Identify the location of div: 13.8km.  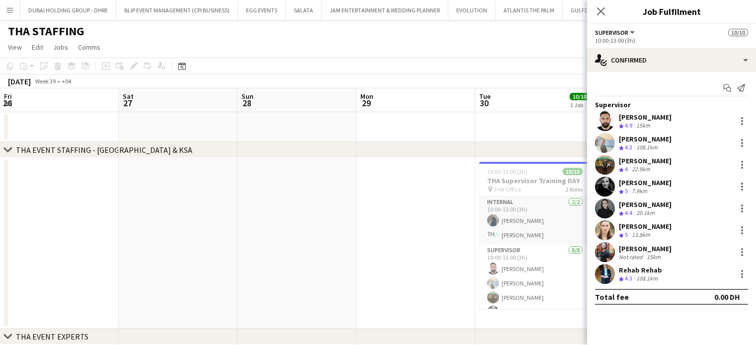
(640, 235).